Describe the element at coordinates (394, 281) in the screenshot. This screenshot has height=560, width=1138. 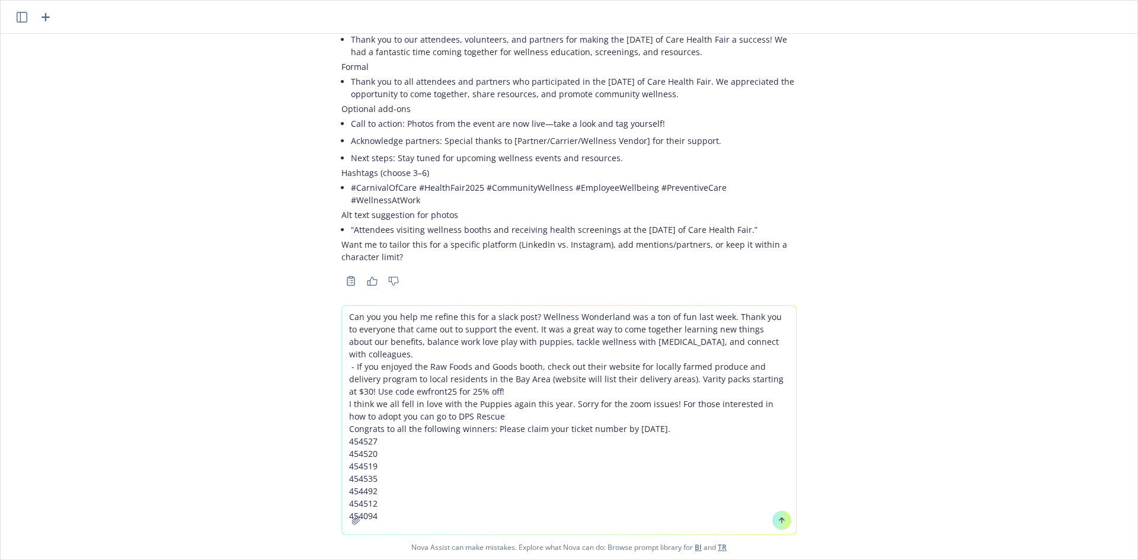
I see `button: Thumbs down` at that location.